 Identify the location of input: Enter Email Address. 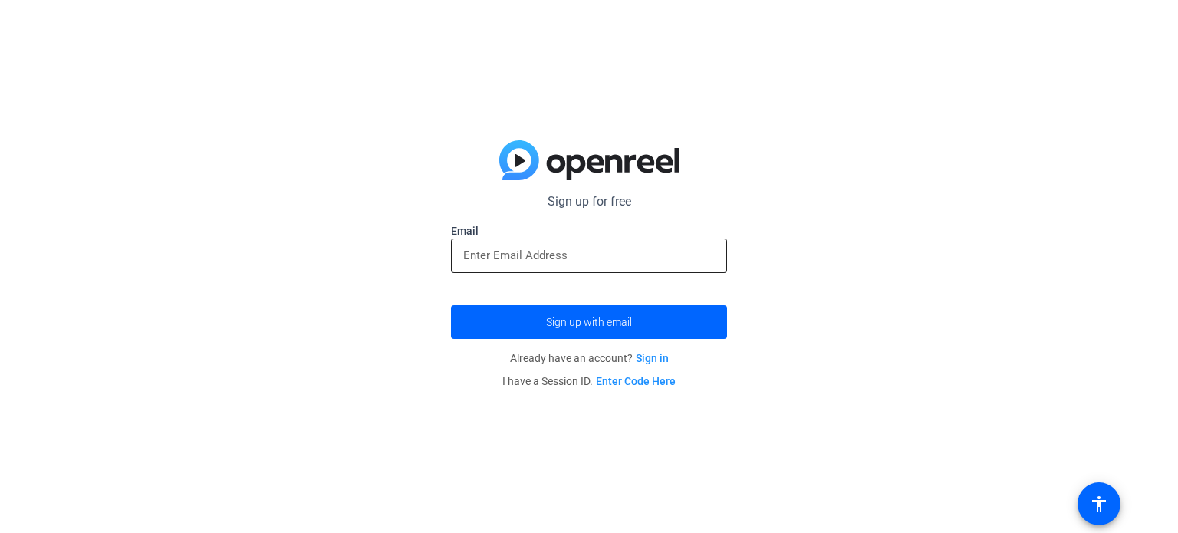
(589, 255).